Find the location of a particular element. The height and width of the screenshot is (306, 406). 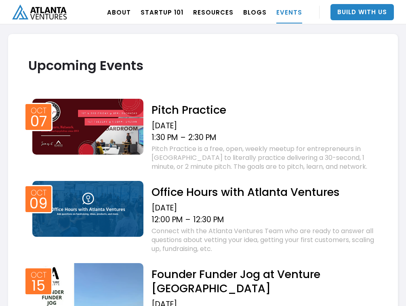

div: 1:30 PM is located at coordinates (165, 137).